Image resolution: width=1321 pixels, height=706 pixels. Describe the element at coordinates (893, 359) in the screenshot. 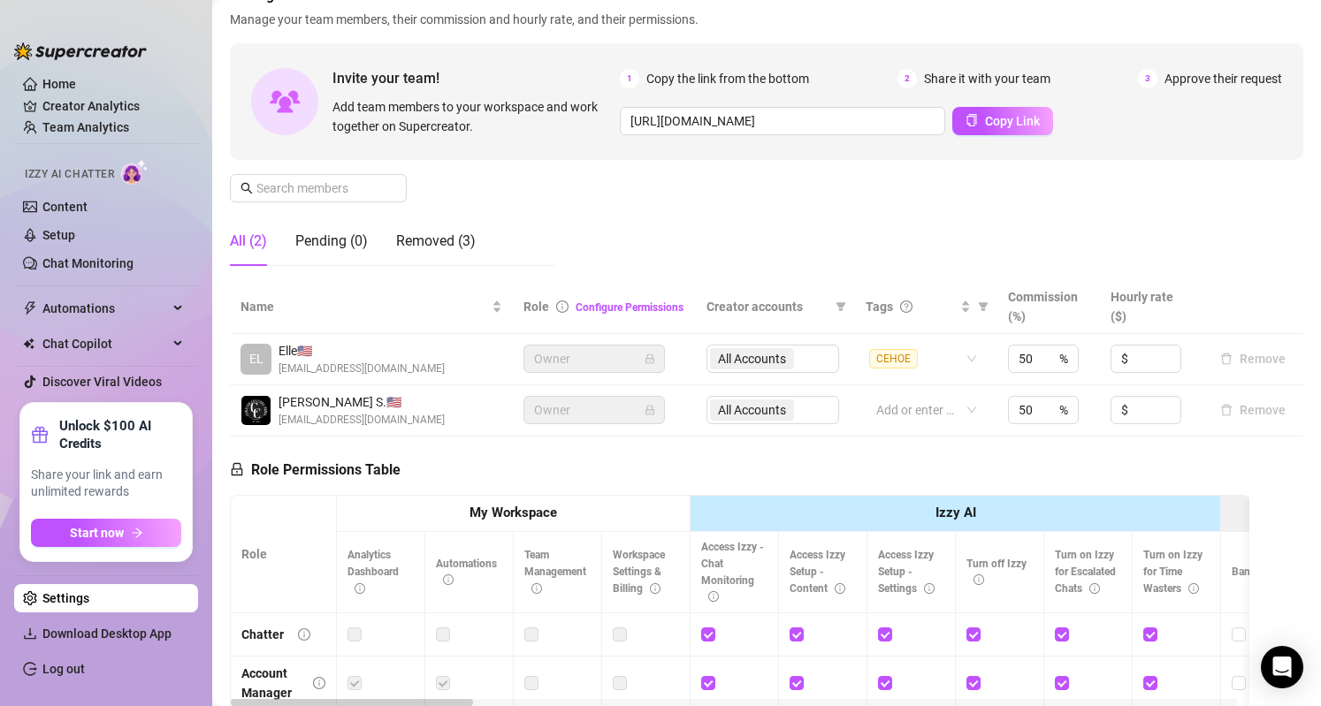

I see `span: CEHOE` at that location.